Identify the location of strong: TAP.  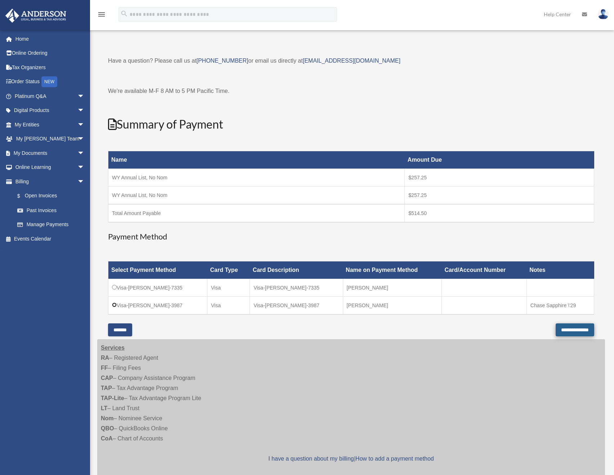
(106, 388).